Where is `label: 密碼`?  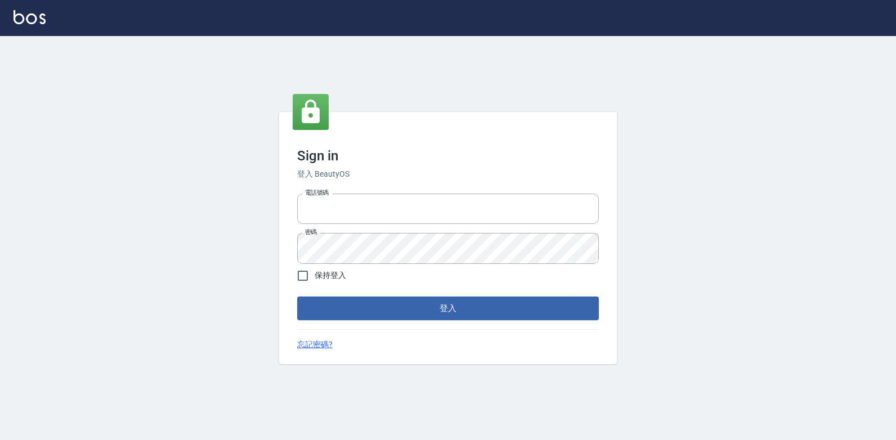
label: 密碼 is located at coordinates (311, 232).